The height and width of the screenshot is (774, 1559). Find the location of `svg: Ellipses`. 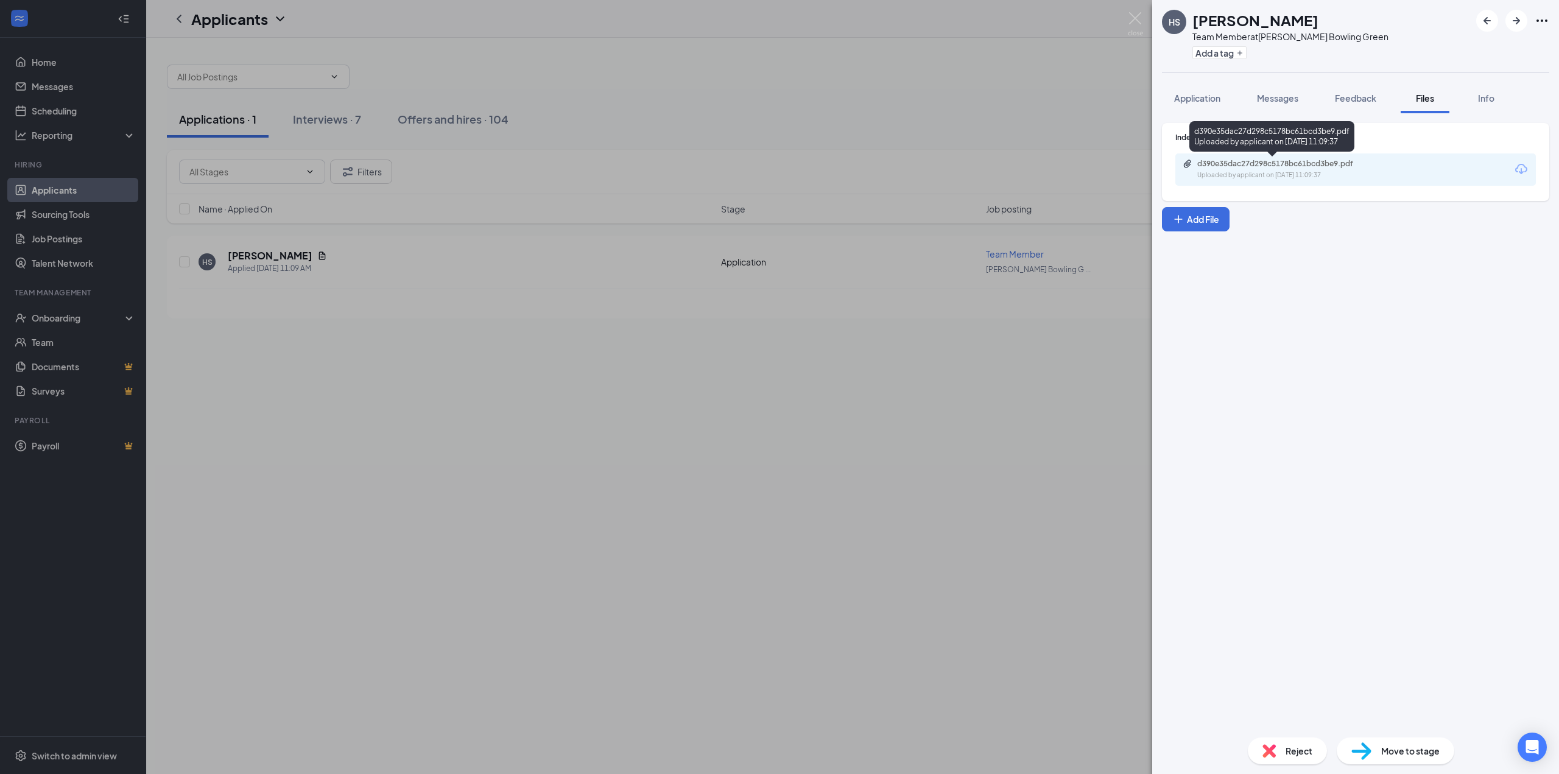

svg: Ellipses is located at coordinates (1541, 21).